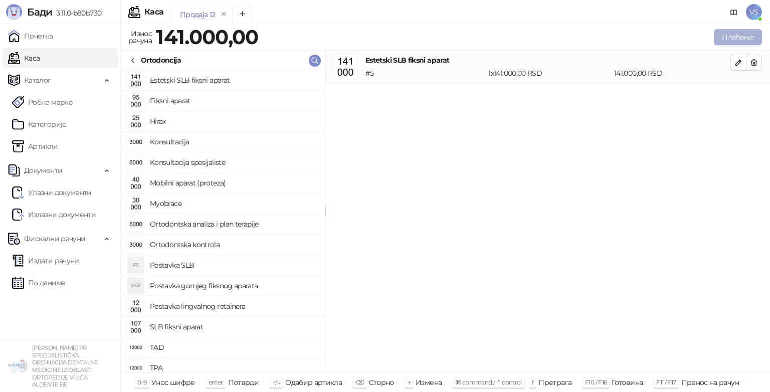  I want to click on span: 3.11.0-b80b730, so click(77, 13).